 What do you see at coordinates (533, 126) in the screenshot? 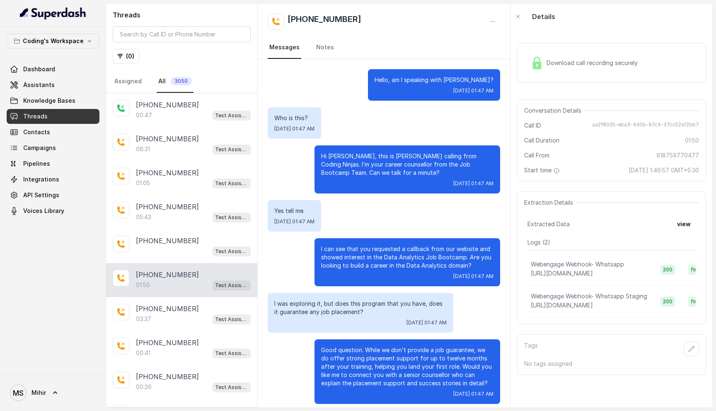
I see `span: Call ID` at bounding box center [533, 126].